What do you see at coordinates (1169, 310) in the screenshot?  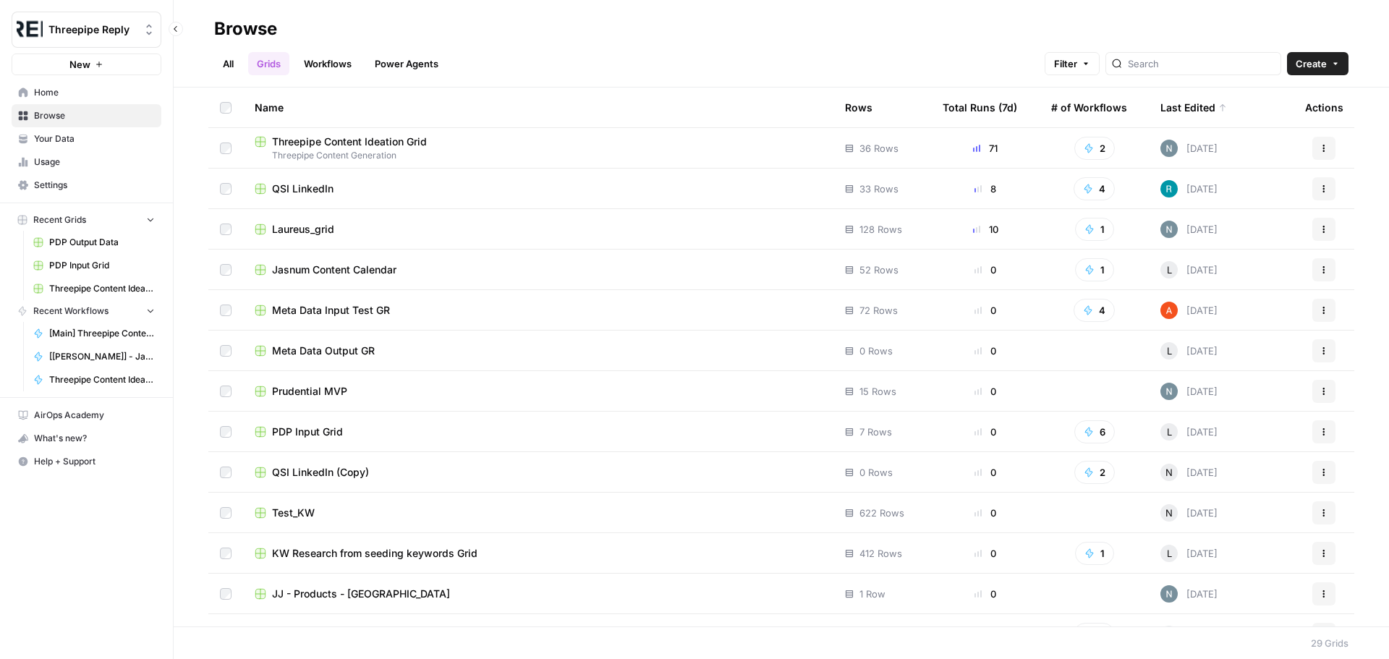 I see `img: cje7zb9ux0f2nqyv5qqgv3u0jxek` at bounding box center [1169, 310].